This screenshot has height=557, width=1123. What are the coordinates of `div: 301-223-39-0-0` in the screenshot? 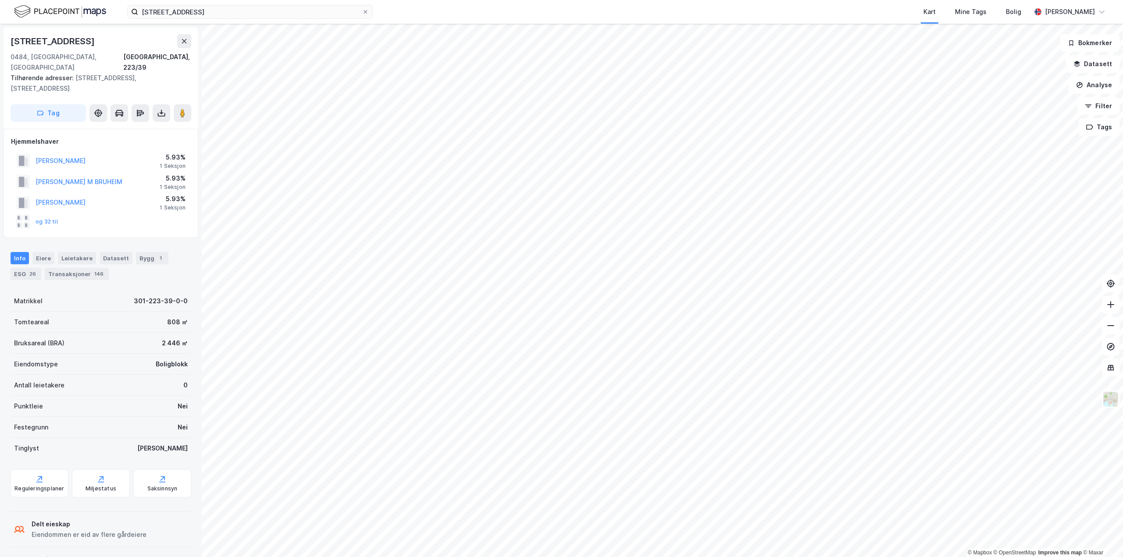 It's located at (161, 301).